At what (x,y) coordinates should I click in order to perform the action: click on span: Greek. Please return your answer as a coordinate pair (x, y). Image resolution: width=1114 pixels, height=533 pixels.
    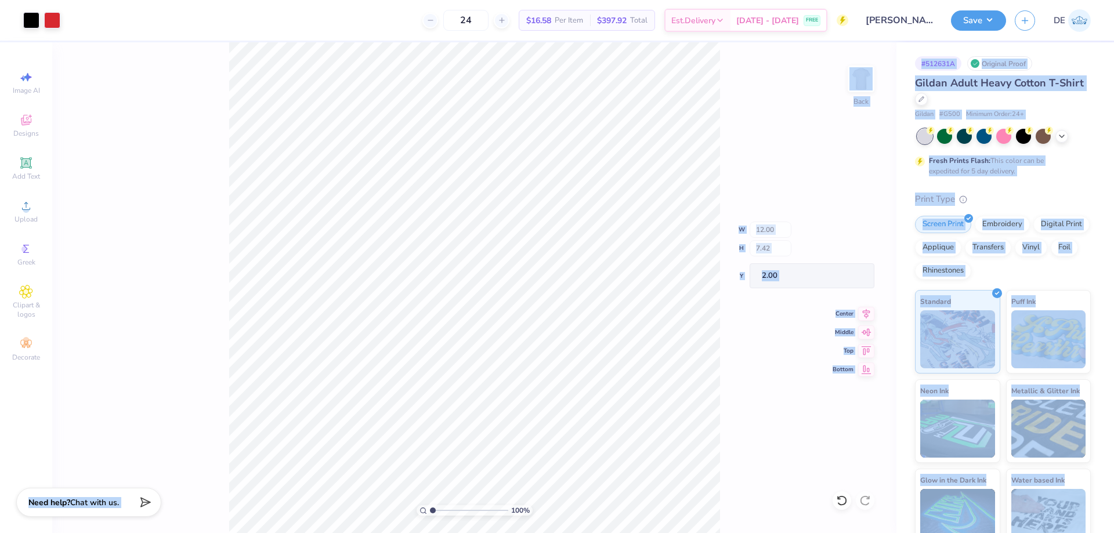
    Looking at the image, I should click on (26, 262).